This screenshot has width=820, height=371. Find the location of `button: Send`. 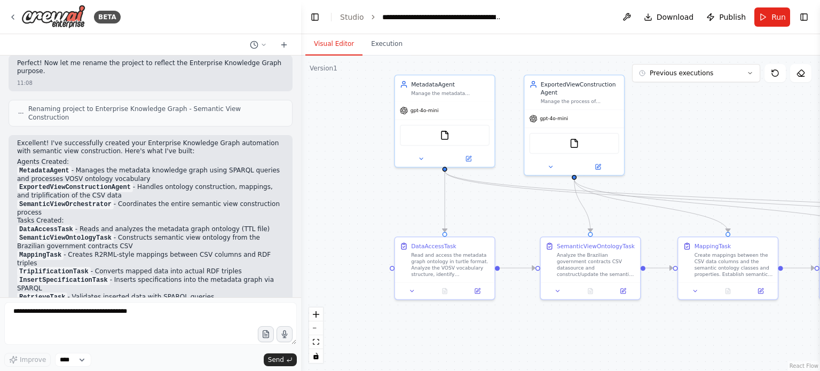

button: Send is located at coordinates (280, 360).